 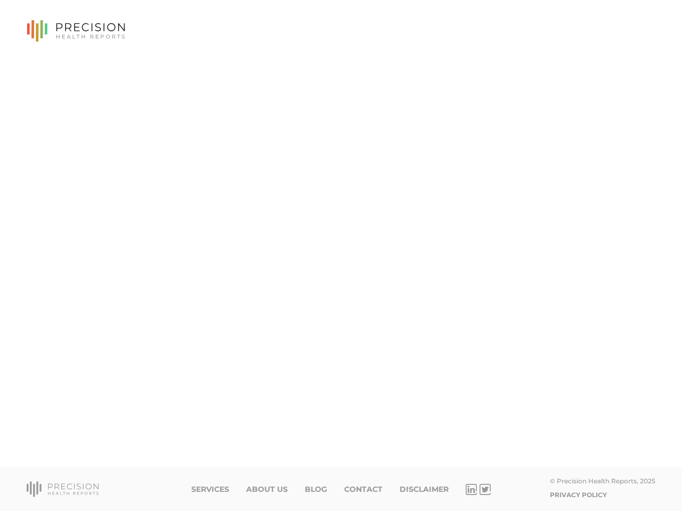 I want to click on a: Disclaimer, so click(x=424, y=489).